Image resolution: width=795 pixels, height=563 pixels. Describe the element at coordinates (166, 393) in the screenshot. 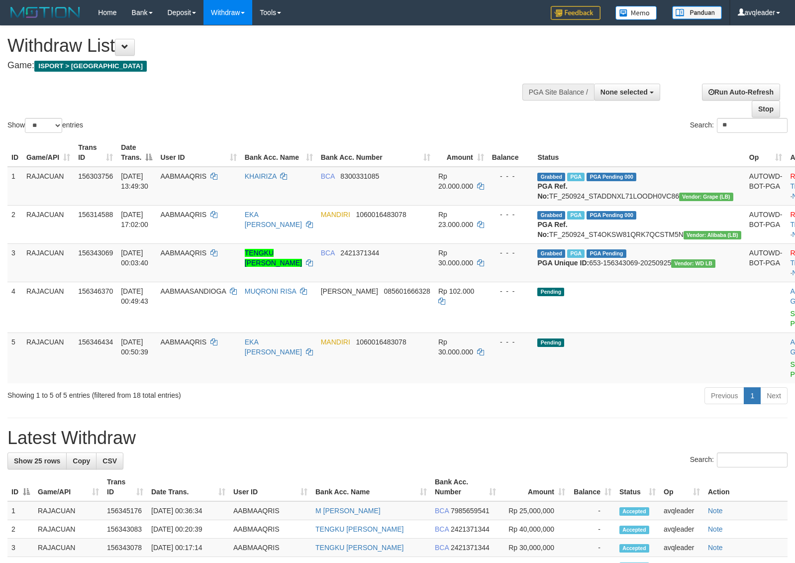

I see `div: Showing 1 to 5 of 5 entries (filtered from 18 total entries)` at that location.